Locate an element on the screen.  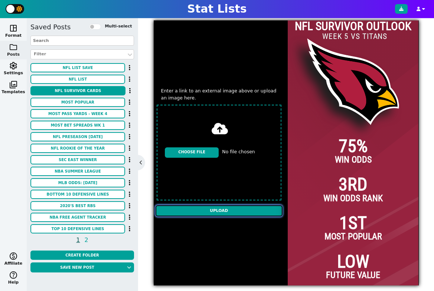
button: Save new post is located at coordinates (77, 267).